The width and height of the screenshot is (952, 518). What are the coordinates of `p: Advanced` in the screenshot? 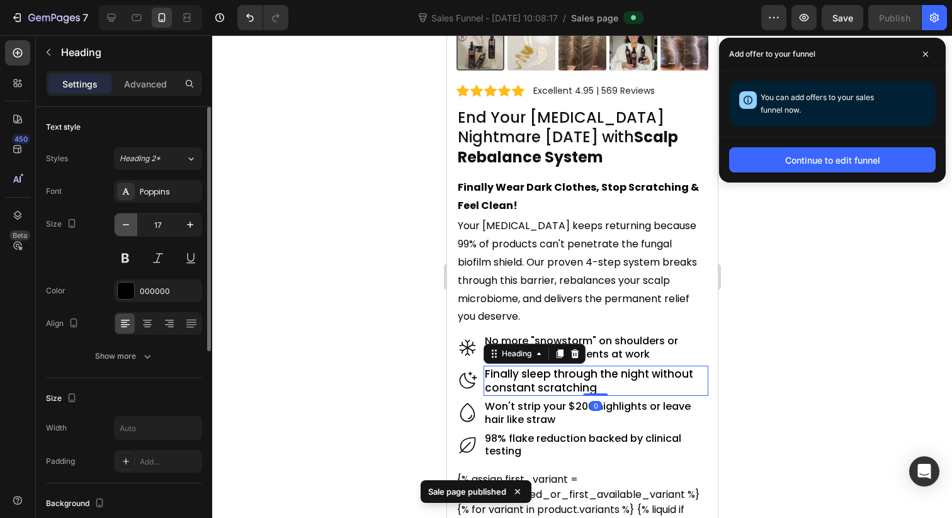 It's located at (145, 84).